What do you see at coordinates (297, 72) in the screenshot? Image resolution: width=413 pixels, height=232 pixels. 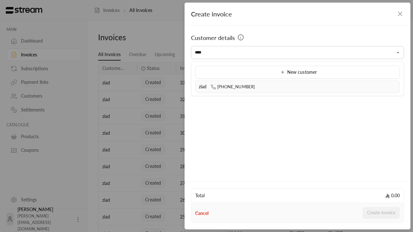 I see `span: New customer` at bounding box center [297, 72].